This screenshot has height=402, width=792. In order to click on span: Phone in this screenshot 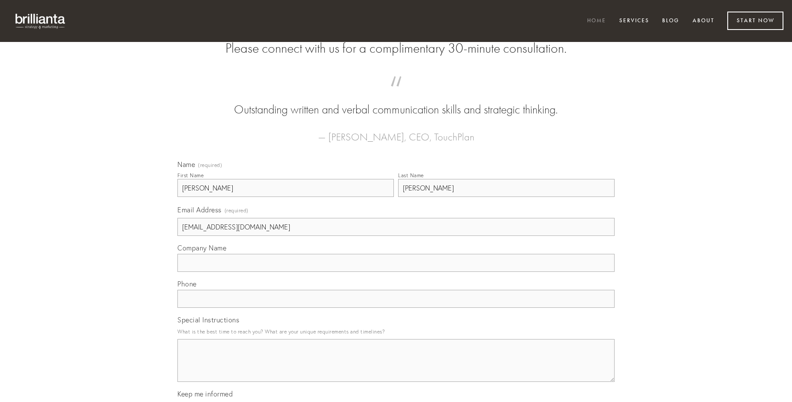, I will do `click(187, 284)`.